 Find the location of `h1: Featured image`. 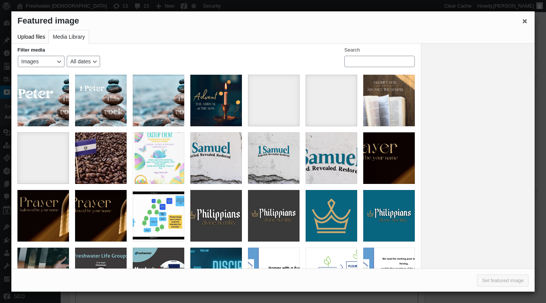

h1: Featured image is located at coordinates (273, 21).